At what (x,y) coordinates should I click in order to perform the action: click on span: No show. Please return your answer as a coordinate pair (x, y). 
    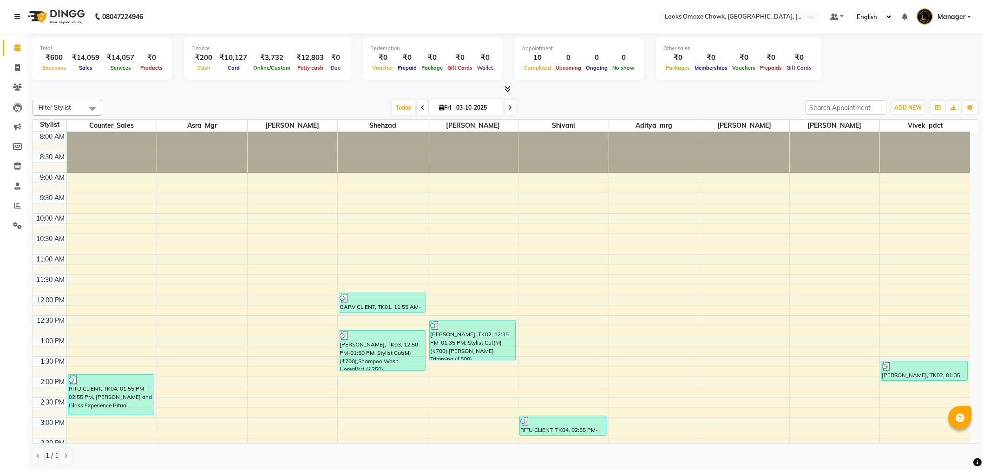
    Looking at the image, I should click on (624, 68).